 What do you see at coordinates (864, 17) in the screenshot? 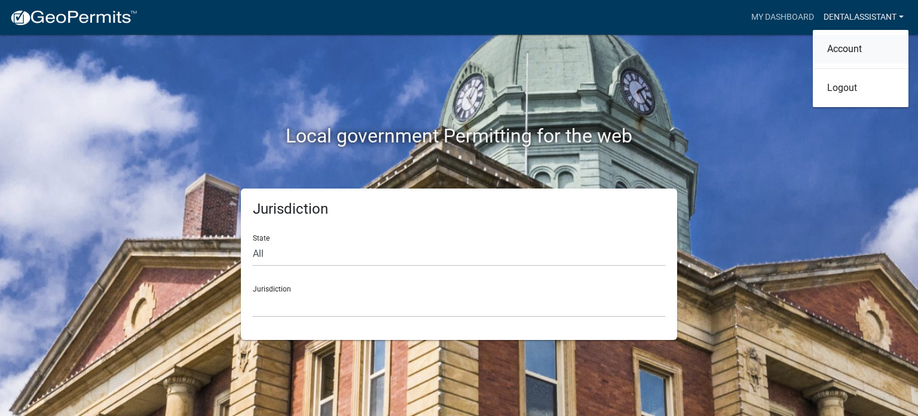
I see `a: Dentalassistant` at bounding box center [864, 17].